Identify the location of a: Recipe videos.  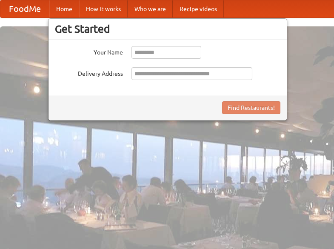
(199, 9).